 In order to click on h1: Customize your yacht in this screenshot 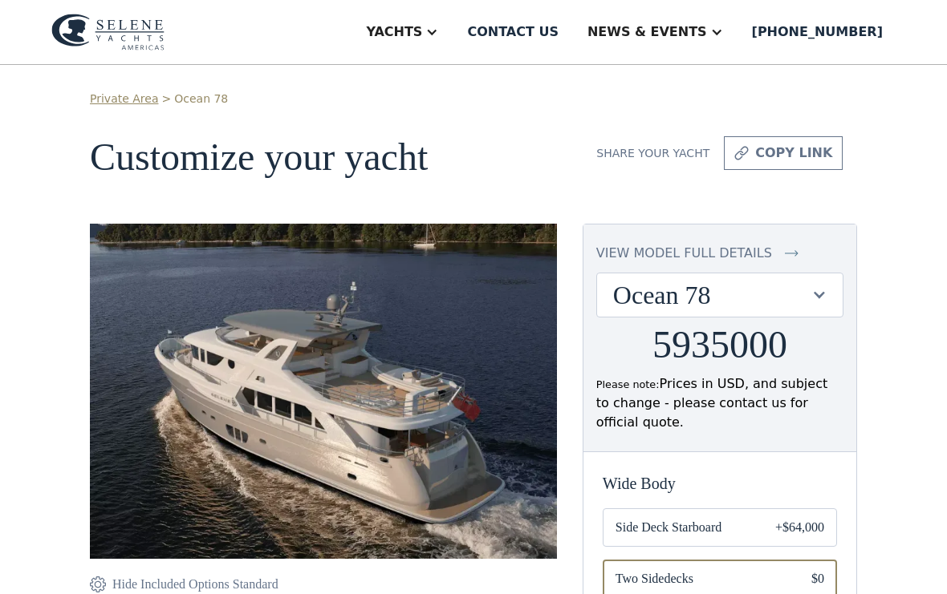, I will do `click(330, 157)`.